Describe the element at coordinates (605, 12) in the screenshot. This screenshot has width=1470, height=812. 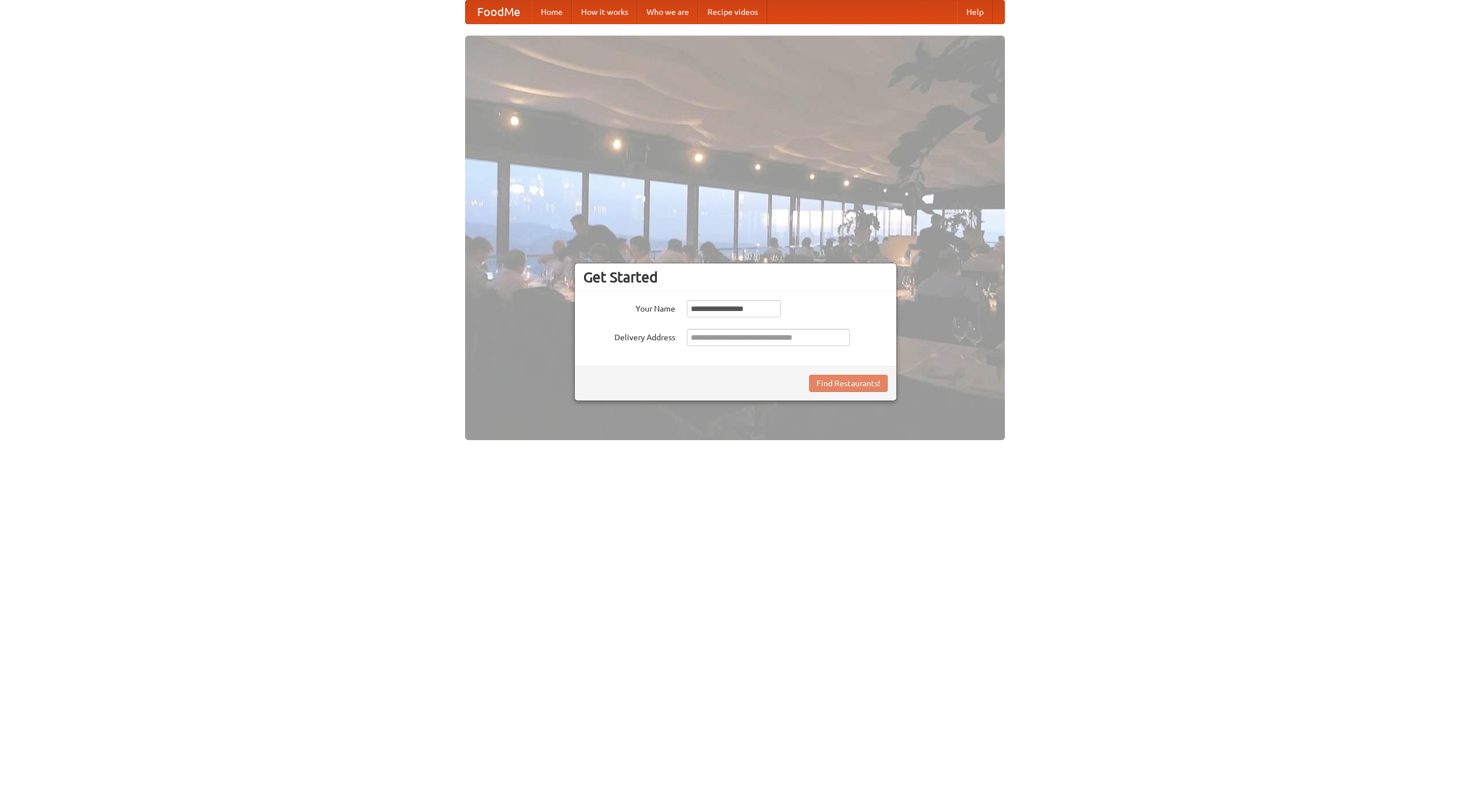
I see `a: How it works` at that location.